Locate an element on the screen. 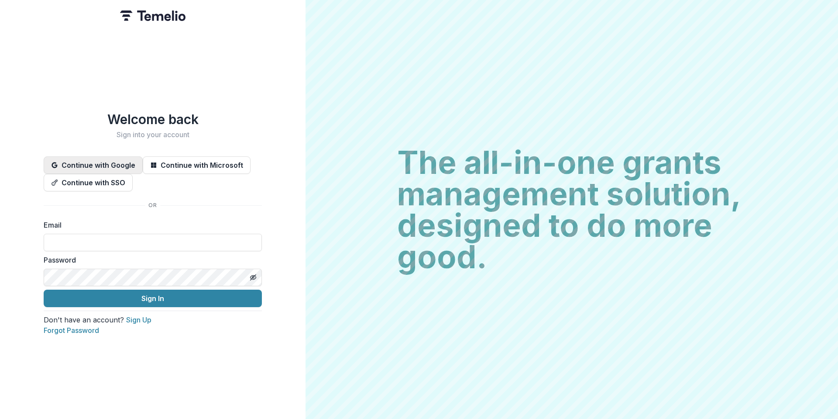 The width and height of the screenshot is (838, 419). button: Continue with Microsoft is located at coordinates (196, 165).